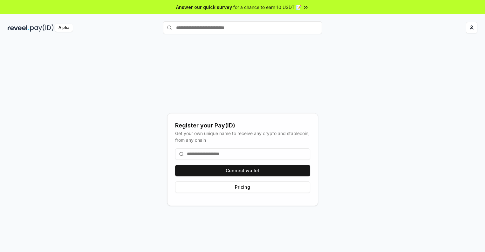 This screenshot has height=252, width=485. What do you see at coordinates (243, 126) in the screenshot?
I see `div: Register your Pay(ID)` at bounding box center [243, 126].